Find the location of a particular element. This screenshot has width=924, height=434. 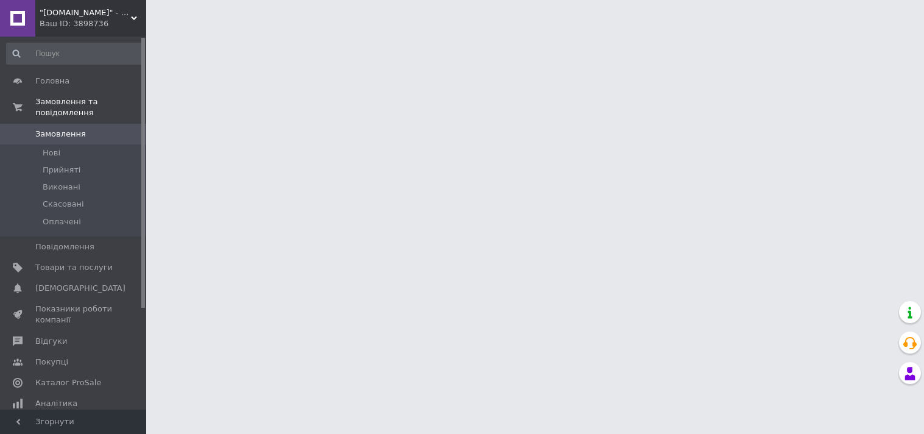

span: Скасовані is located at coordinates (63, 204).